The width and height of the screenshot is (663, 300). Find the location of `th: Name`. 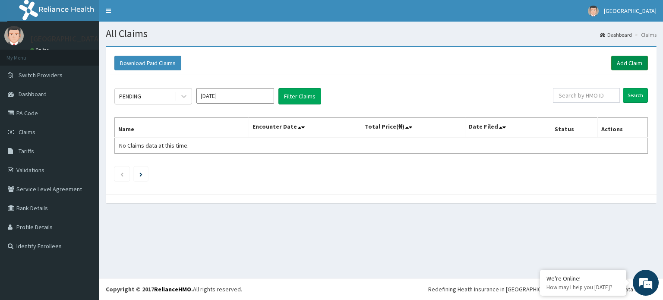

th: Name is located at coordinates (182, 128).